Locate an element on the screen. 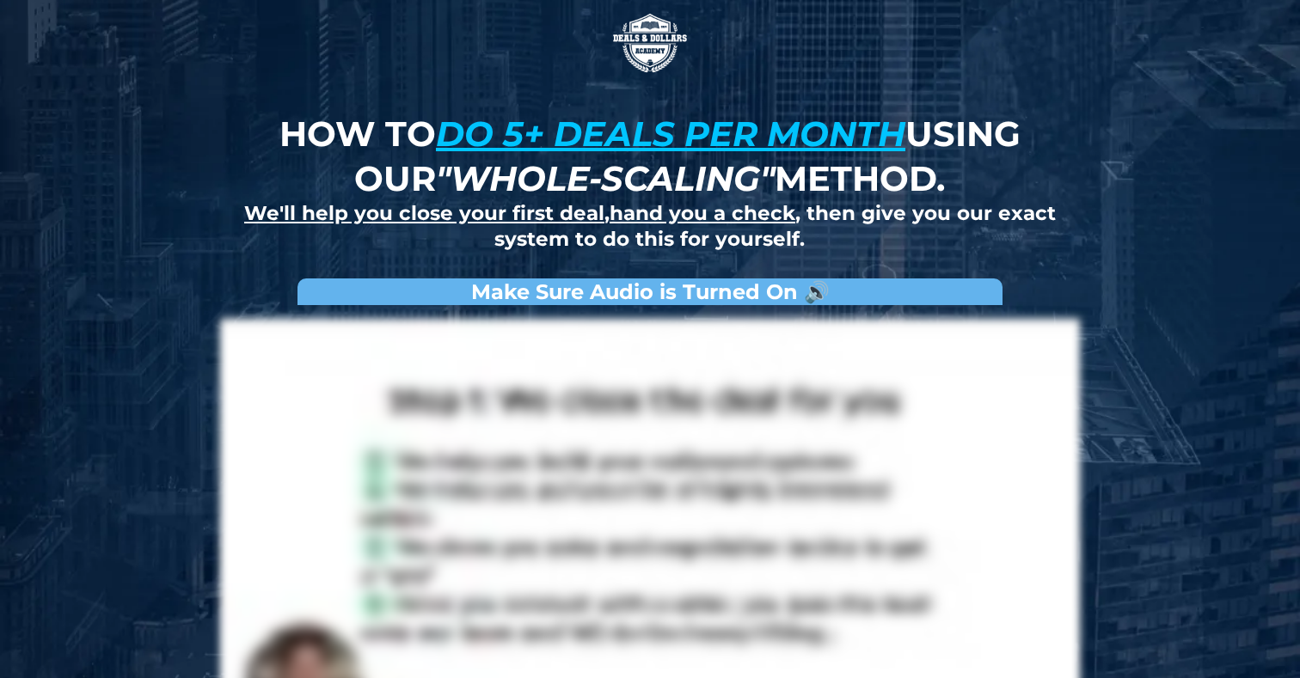 Image resolution: width=1300 pixels, height=678 pixels. em: "whole-scaling" is located at coordinates (605, 178).